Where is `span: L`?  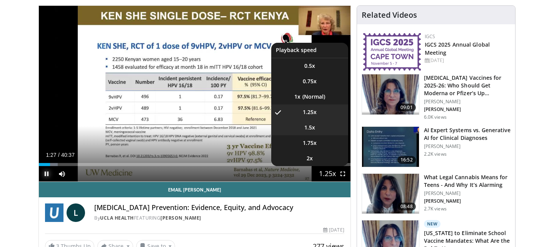 span: L is located at coordinates (76, 213).